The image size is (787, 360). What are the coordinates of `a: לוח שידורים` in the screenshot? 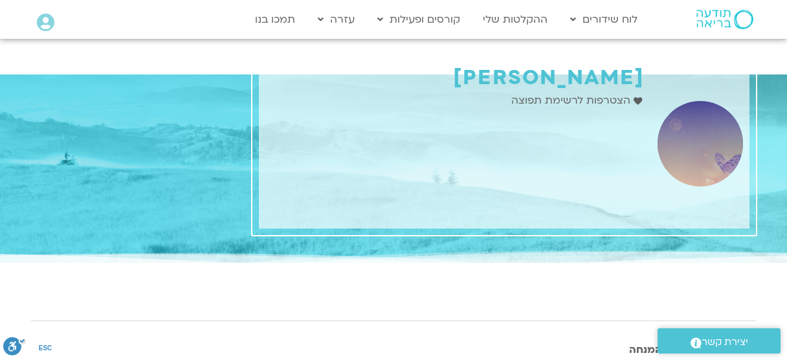 It's located at (604, 19).